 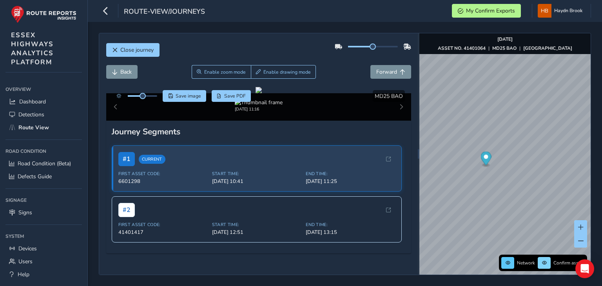 What do you see at coordinates (27, 249) in the screenshot?
I see `span: Devices` at bounding box center [27, 249].